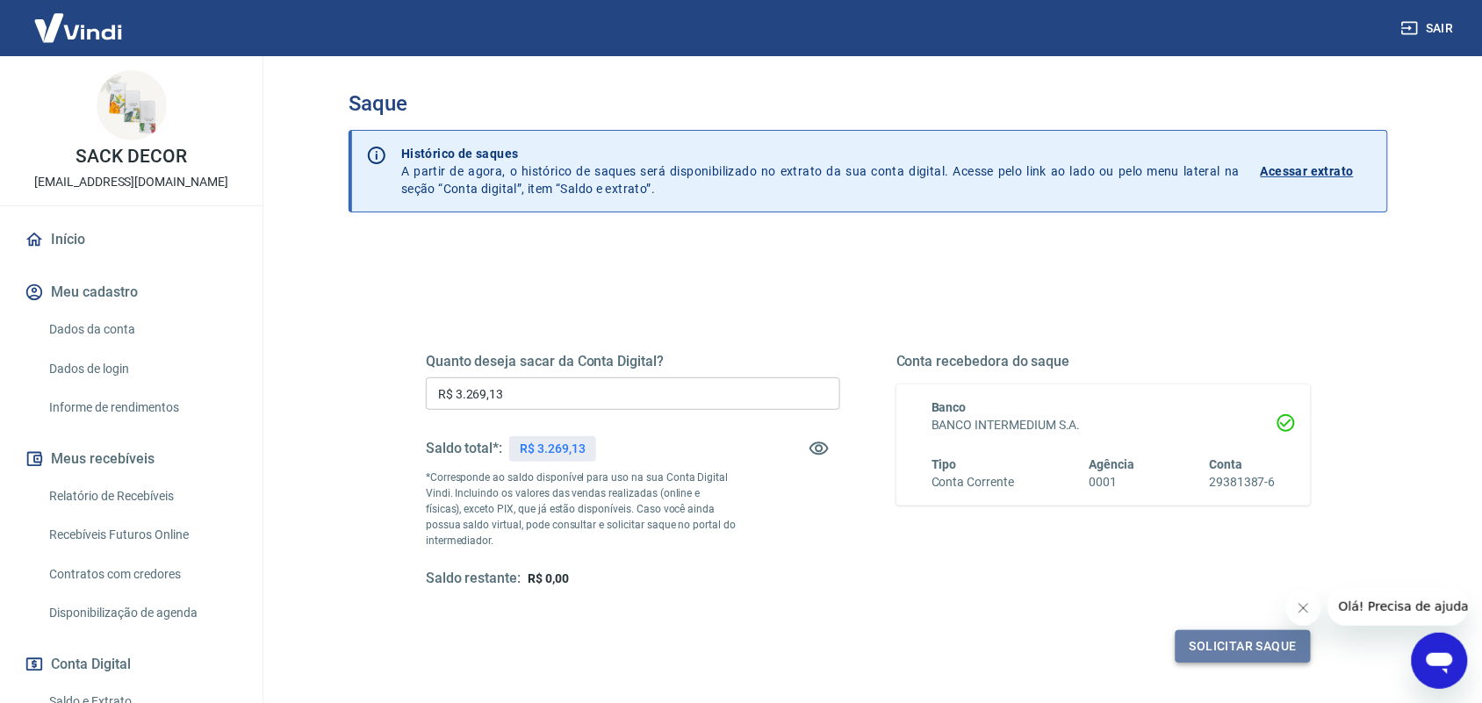 Image resolution: width=1482 pixels, height=703 pixels. I want to click on p: SACK DECOR, so click(131, 156).